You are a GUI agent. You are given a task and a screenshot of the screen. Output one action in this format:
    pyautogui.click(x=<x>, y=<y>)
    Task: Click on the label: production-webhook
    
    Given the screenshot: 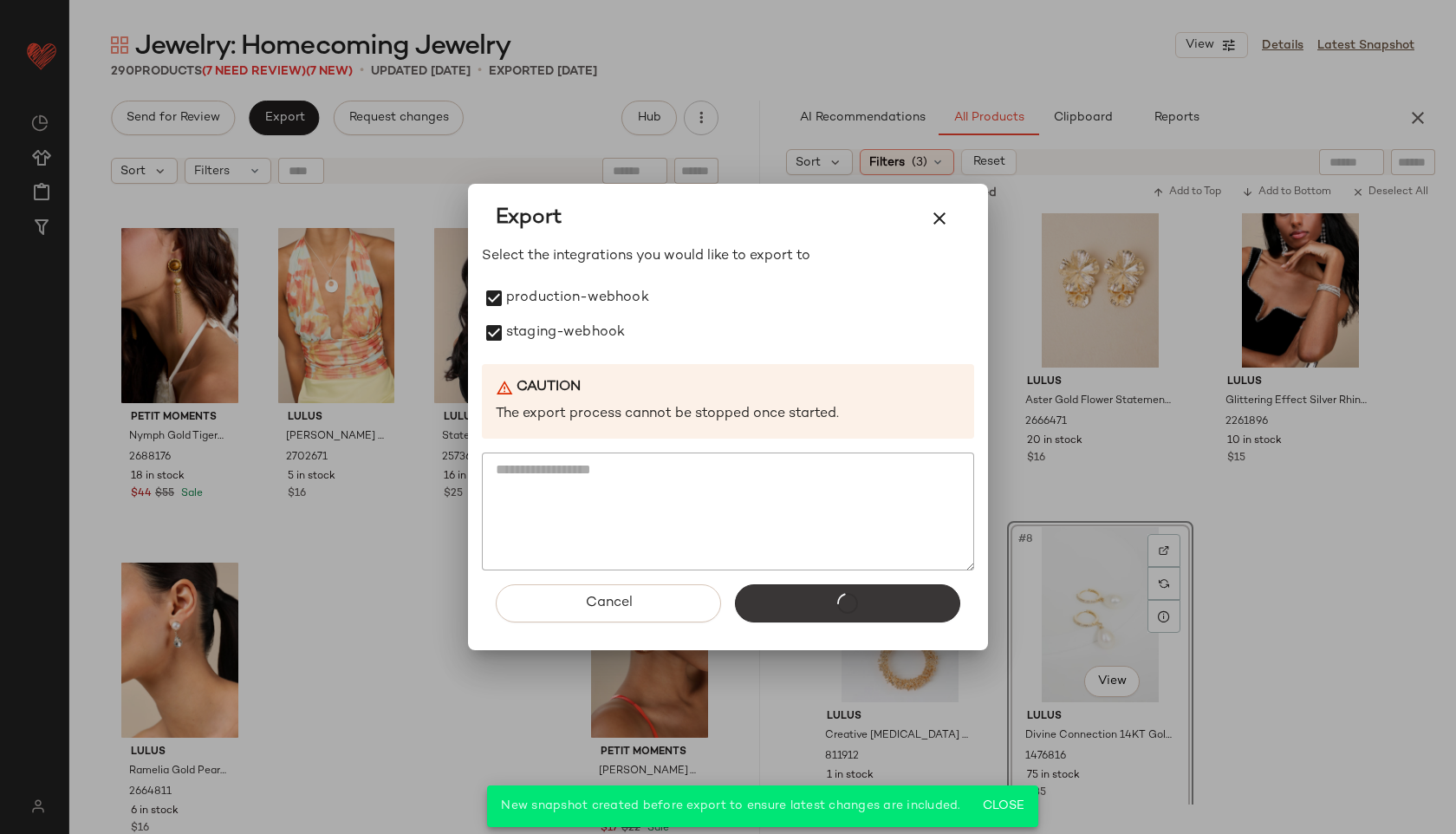 What is the action you would take?
    pyautogui.click(x=577, y=298)
    